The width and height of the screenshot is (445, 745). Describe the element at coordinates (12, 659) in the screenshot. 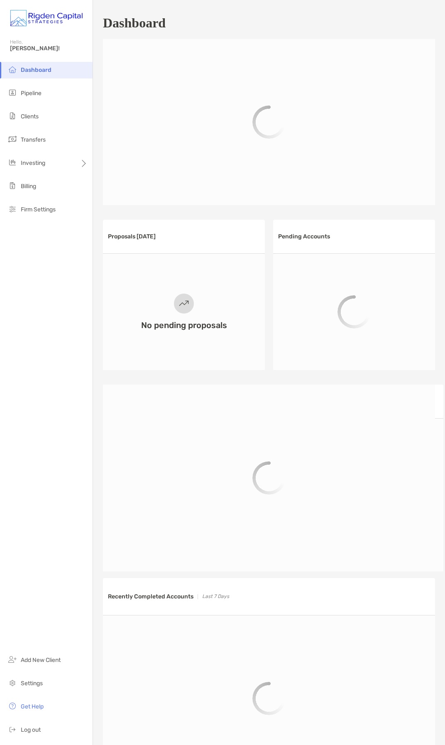

I see `img: add_new_client icon` at that location.